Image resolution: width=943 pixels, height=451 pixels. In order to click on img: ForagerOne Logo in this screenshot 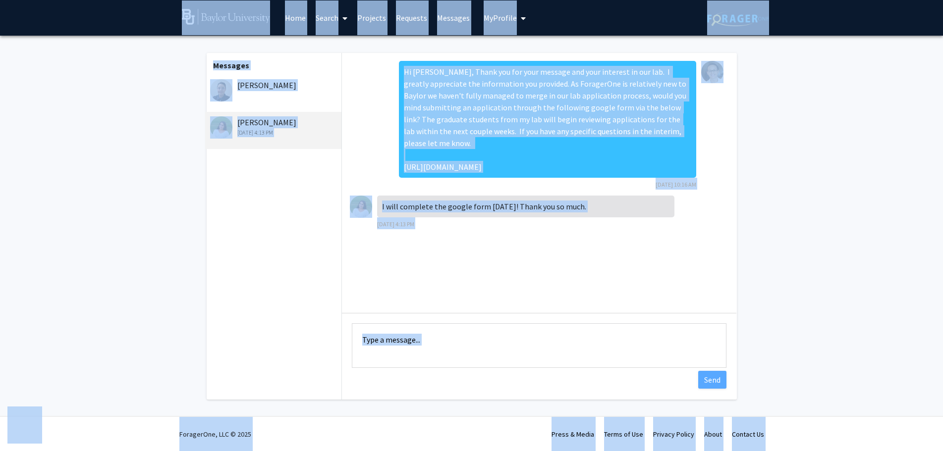, I will do `click(738, 18)`.